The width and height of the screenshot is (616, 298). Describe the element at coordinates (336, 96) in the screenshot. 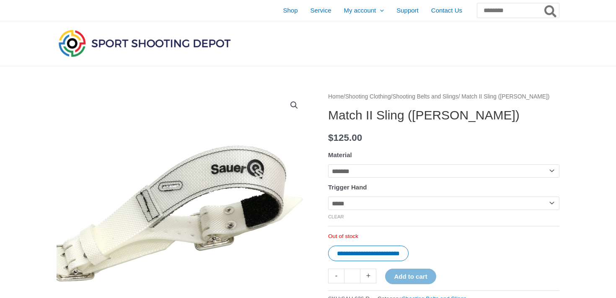

I see `a: Home` at that location.